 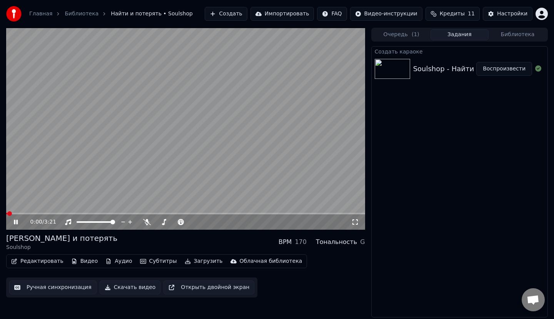 I want to click on div: Облачная библиотека, so click(x=271, y=261).